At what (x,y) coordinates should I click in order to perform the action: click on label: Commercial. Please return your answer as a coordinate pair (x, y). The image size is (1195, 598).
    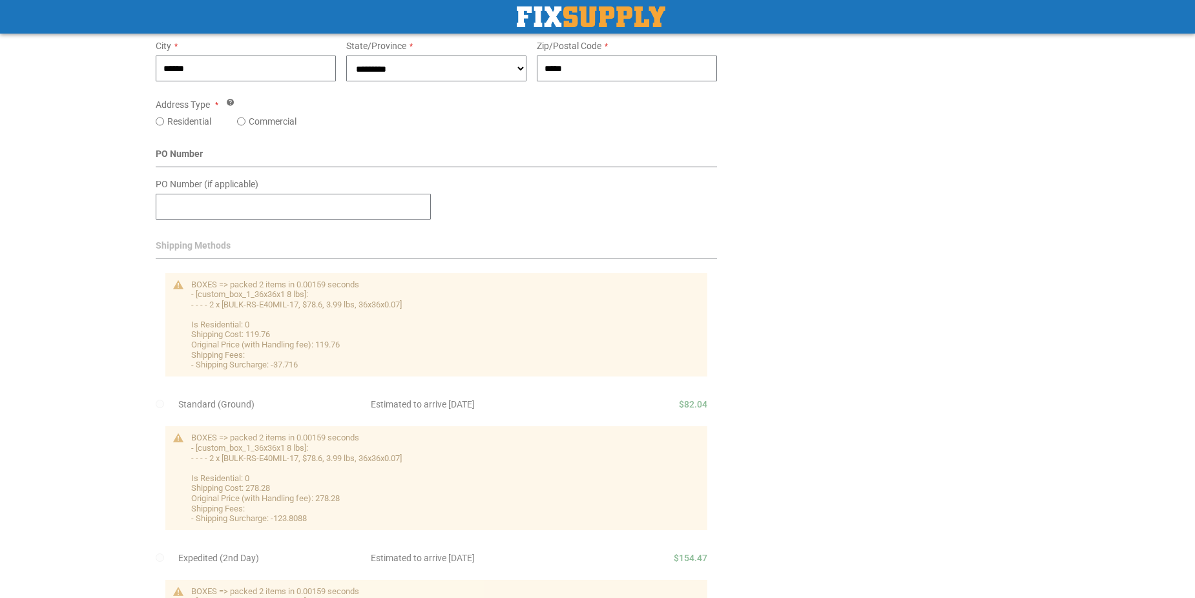
    Looking at the image, I should click on (273, 121).